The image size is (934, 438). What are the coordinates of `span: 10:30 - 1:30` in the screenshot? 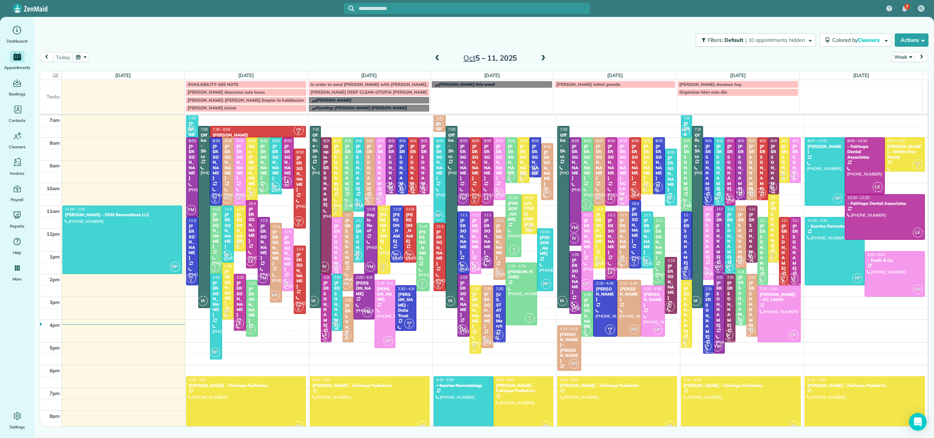 It's located at (781, 198).